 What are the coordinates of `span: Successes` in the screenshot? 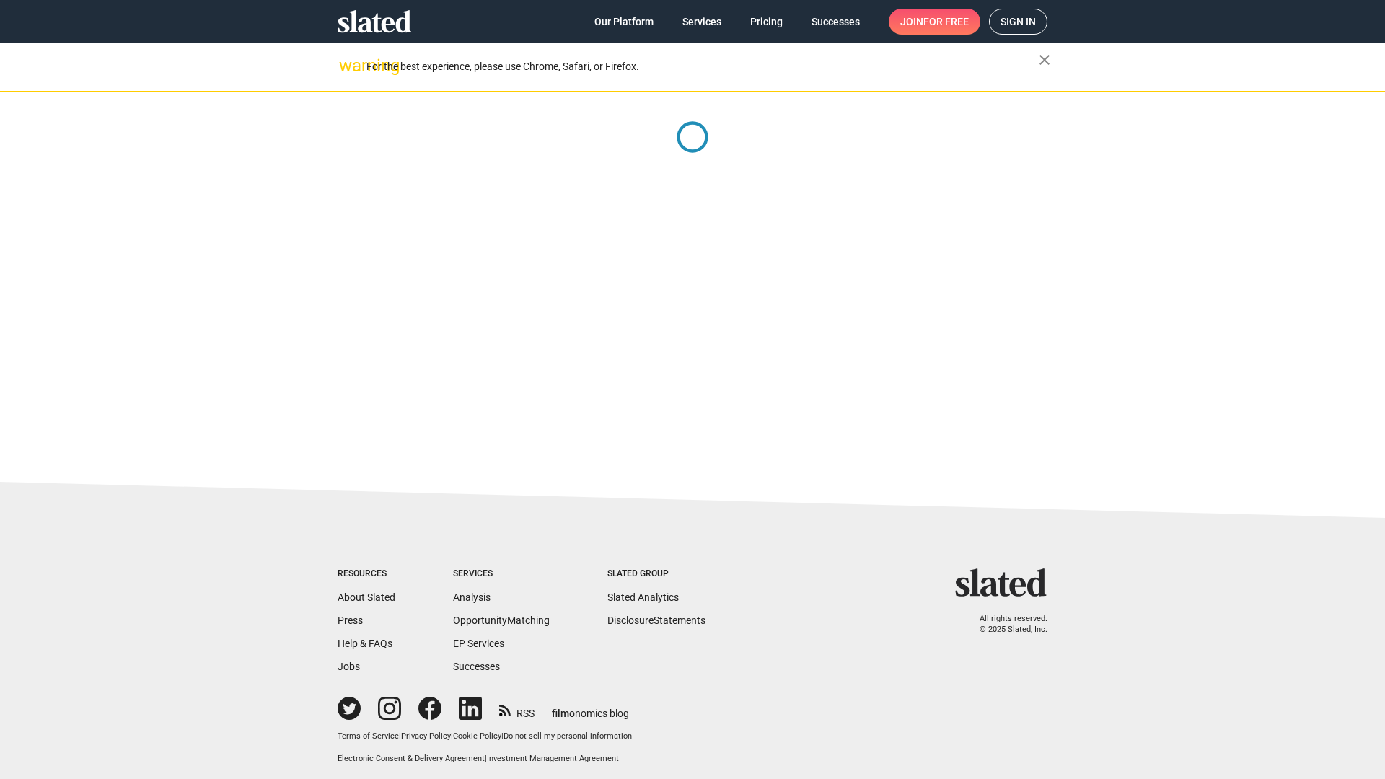 It's located at (835, 22).